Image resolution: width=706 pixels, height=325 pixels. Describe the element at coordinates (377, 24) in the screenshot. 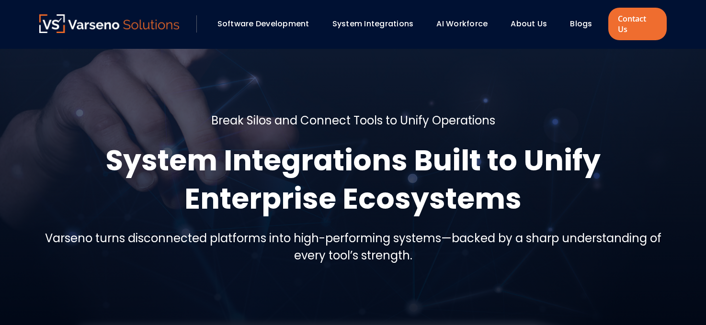

I see `div: System Integrations` at that location.